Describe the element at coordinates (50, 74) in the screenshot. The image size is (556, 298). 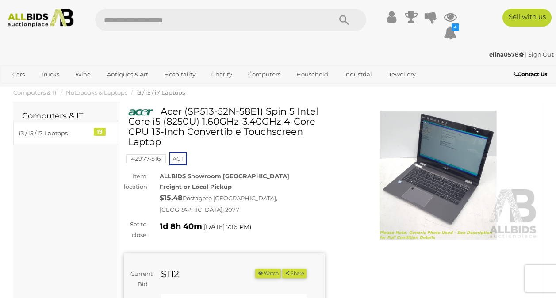
I see `a: Trucks` at that location.